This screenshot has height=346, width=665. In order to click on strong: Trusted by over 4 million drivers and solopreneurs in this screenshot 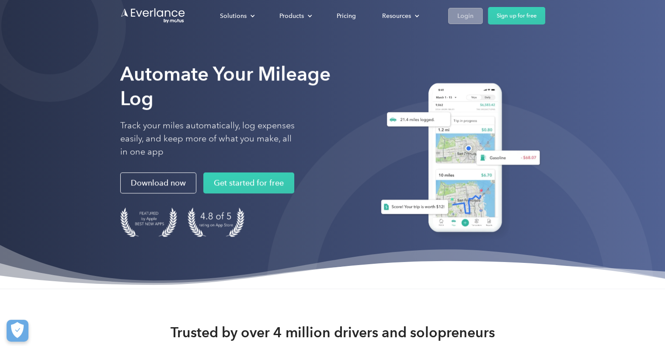, I will do `click(333, 332)`.